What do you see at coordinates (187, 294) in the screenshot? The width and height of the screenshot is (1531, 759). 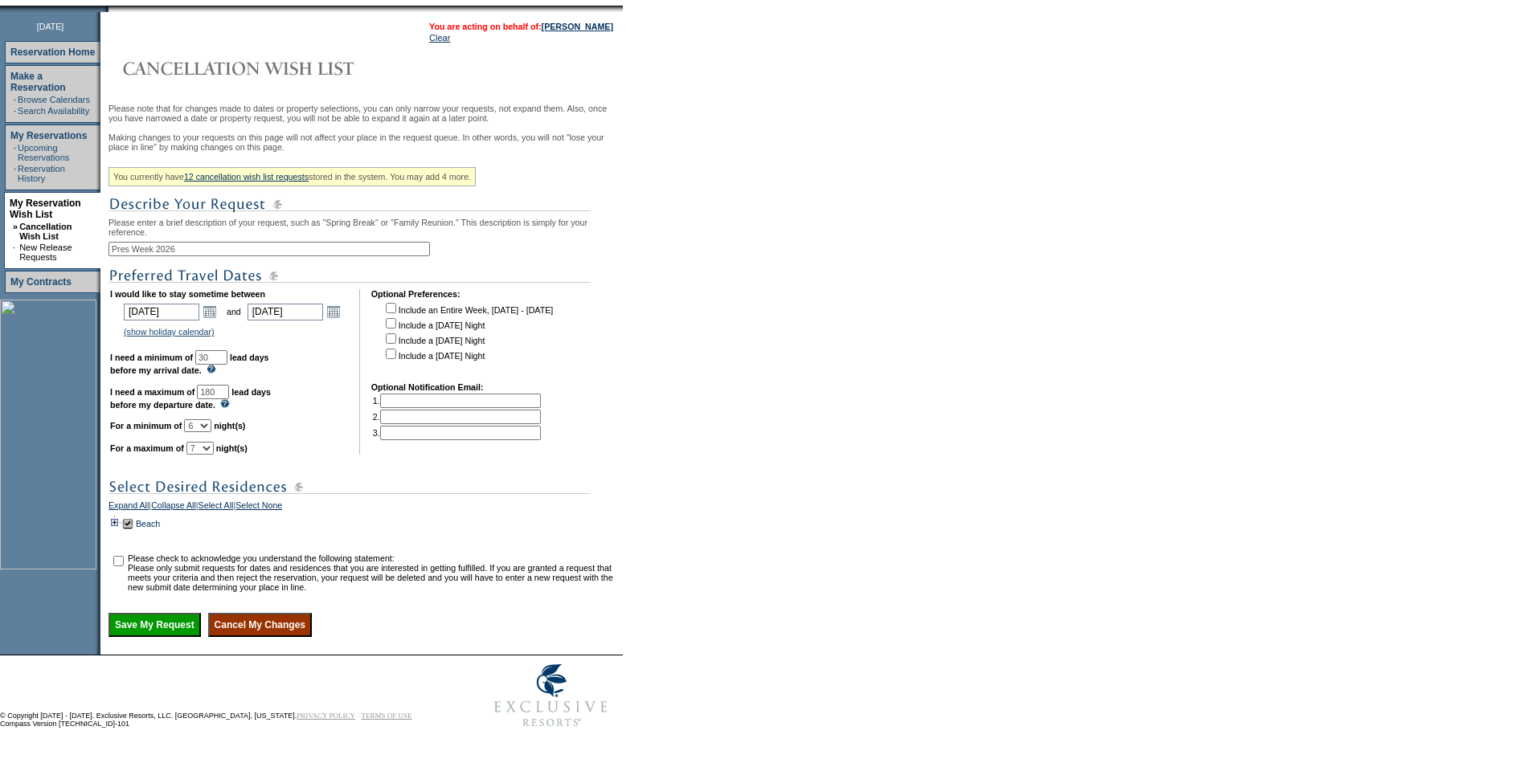 I see `b: I would like to stay sometime between` at bounding box center [187, 294].